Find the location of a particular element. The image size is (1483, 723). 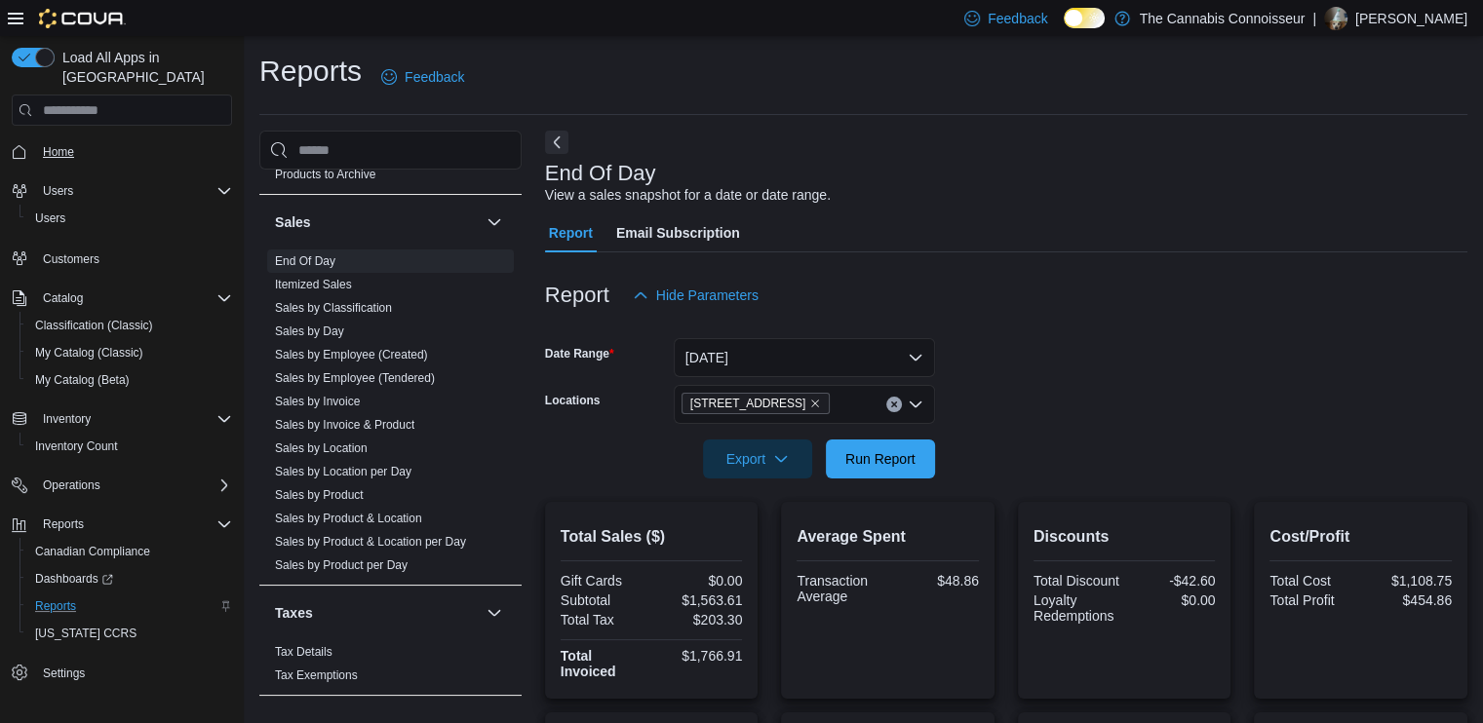

div: Transaction Average is located at coordinates (840, 589).